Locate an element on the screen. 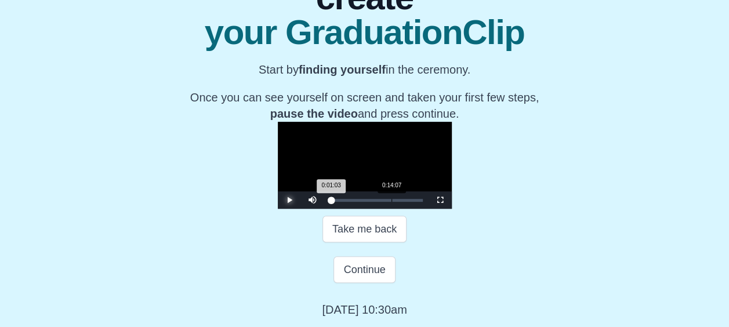 Image resolution: width=729 pixels, height=327 pixels. b: finding yourself is located at coordinates (342, 70).